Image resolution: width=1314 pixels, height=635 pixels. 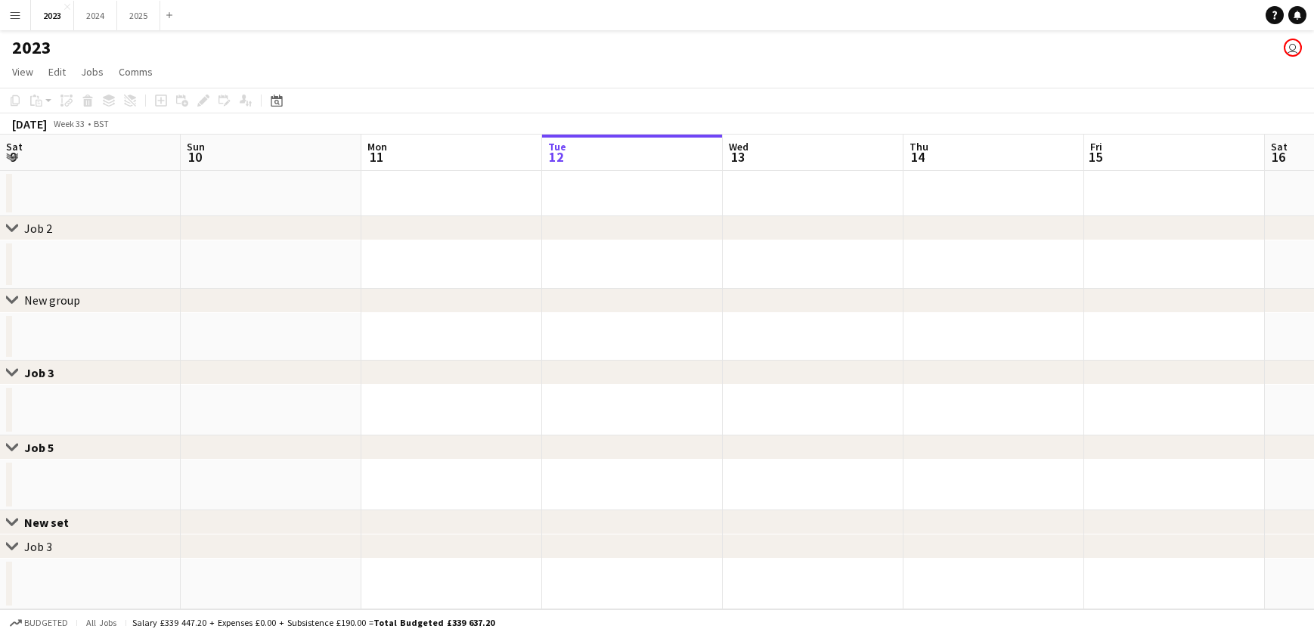 I want to click on a: Edit, so click(x=57, y=72).